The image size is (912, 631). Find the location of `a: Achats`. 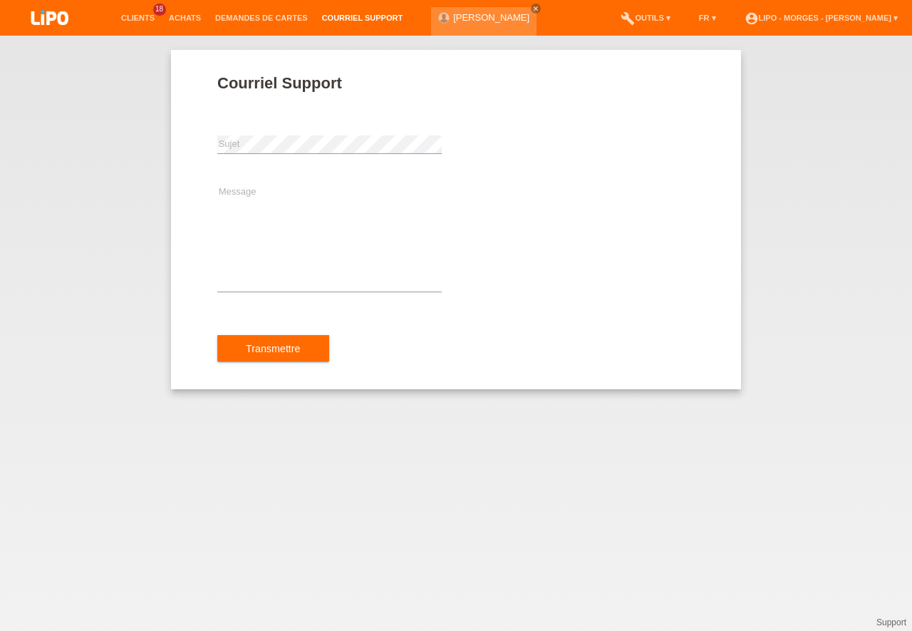

a: Achats is located at coordinates (185, 18).